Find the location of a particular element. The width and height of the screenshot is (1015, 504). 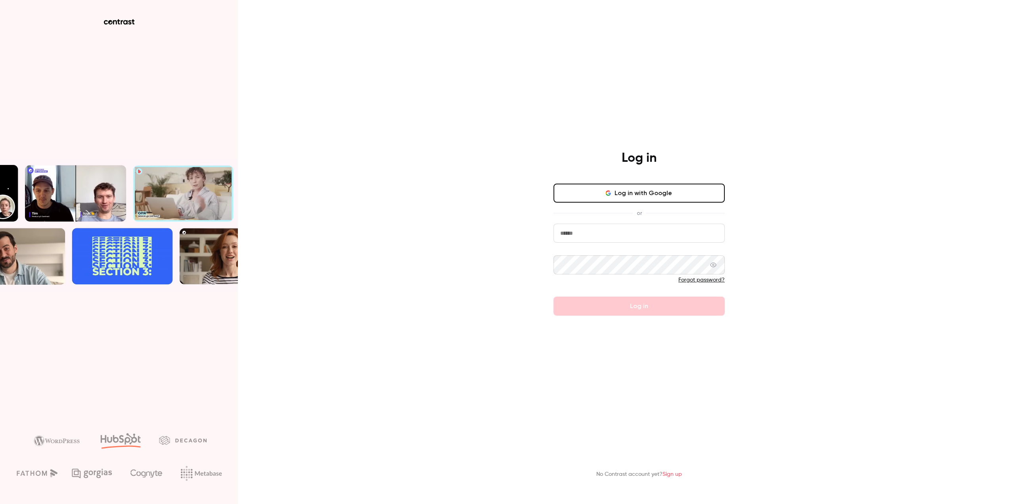

button: Log in with Google is located at coordinates (639, 193).